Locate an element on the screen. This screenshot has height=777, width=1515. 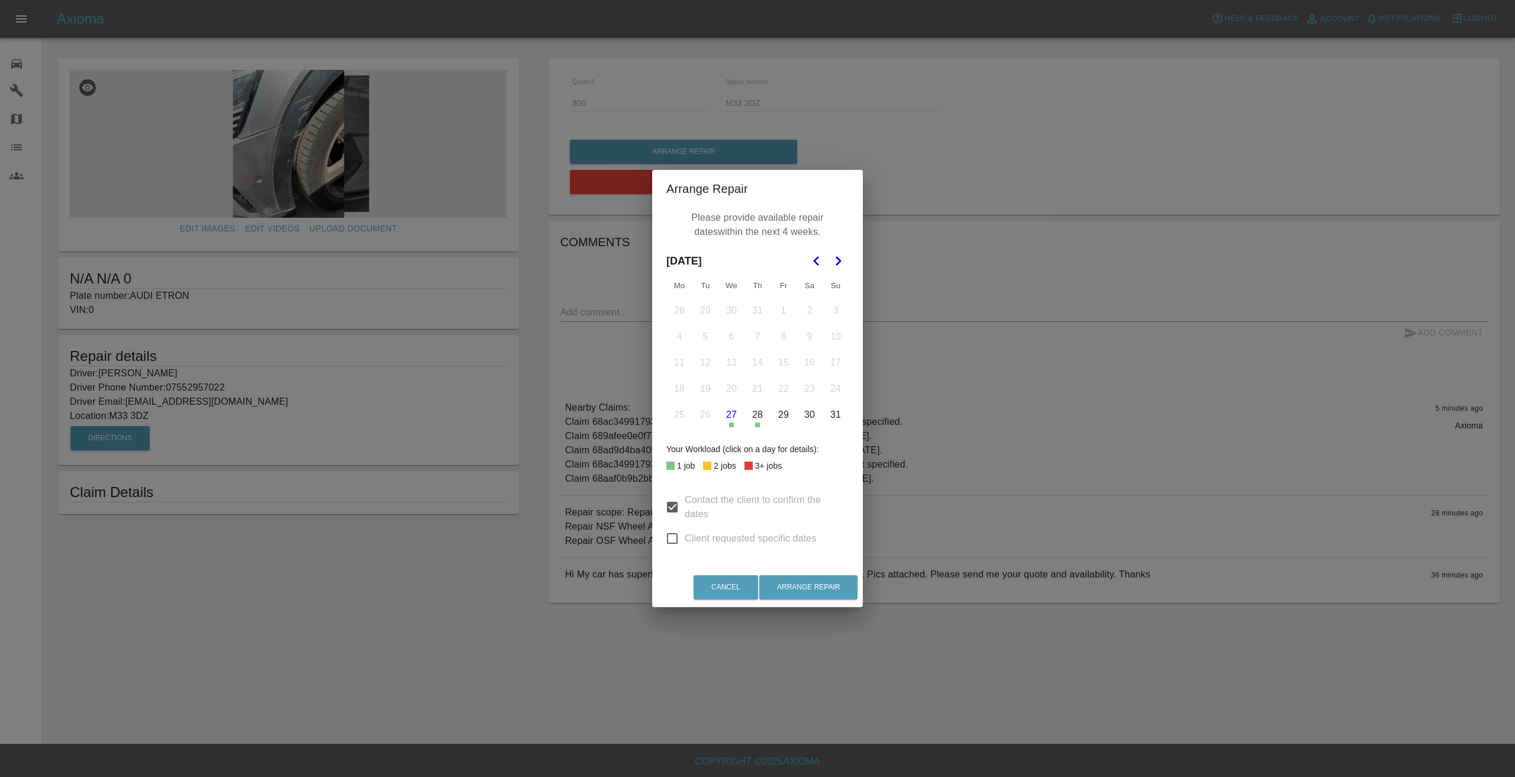
button: Arrange Repair is located at coordinates (809, 587).